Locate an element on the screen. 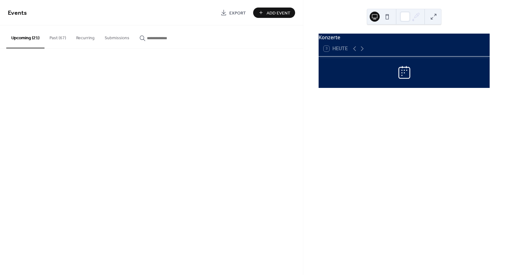 The height and width of the screenshot is (275, 505). a: Export is located at coordinates (233, 13).